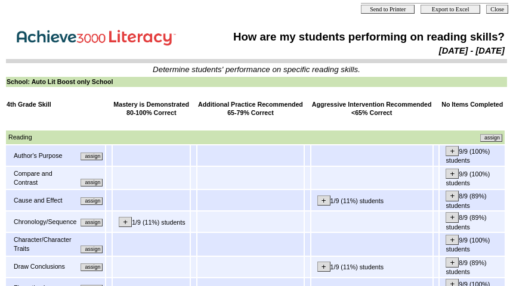 This screenshot has height=286, width=513. I want to click on td: Mastery is Demonstrated 80-100% Correct, so click(151, 109).